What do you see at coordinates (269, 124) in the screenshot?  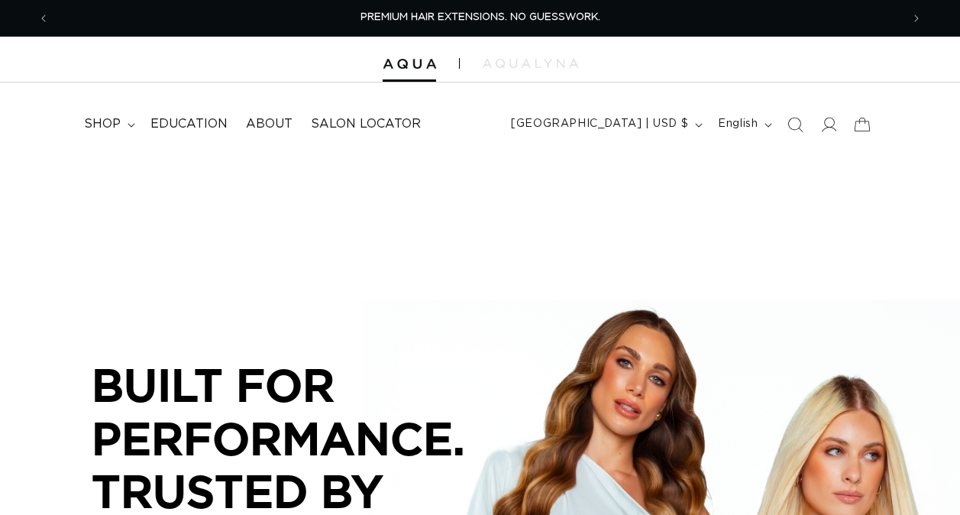 I see `a: About` at bounding box center [269, 124].